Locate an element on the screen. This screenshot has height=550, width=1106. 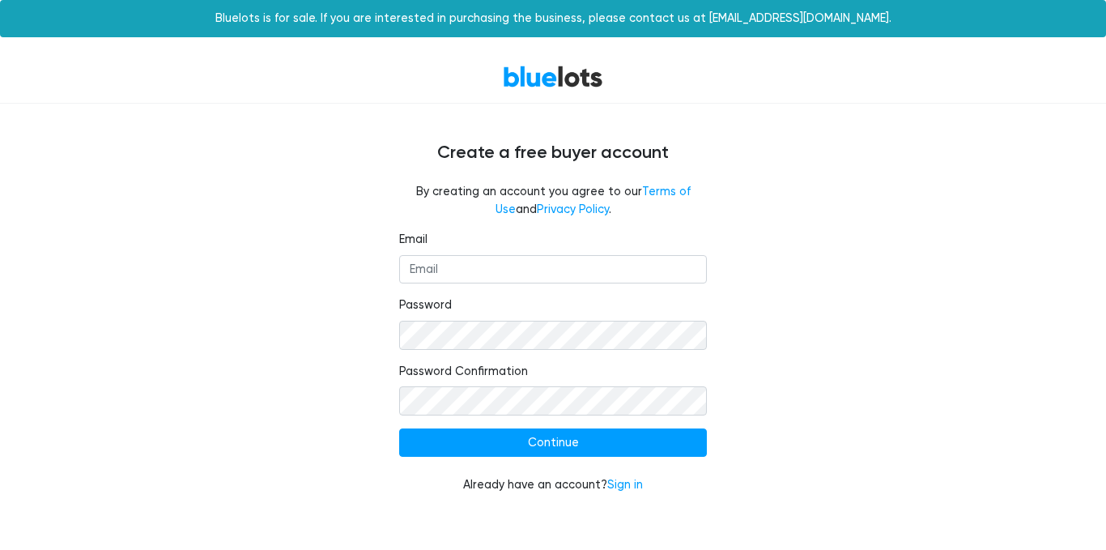
a: Terms of Use is located at coordinates (593, 200).